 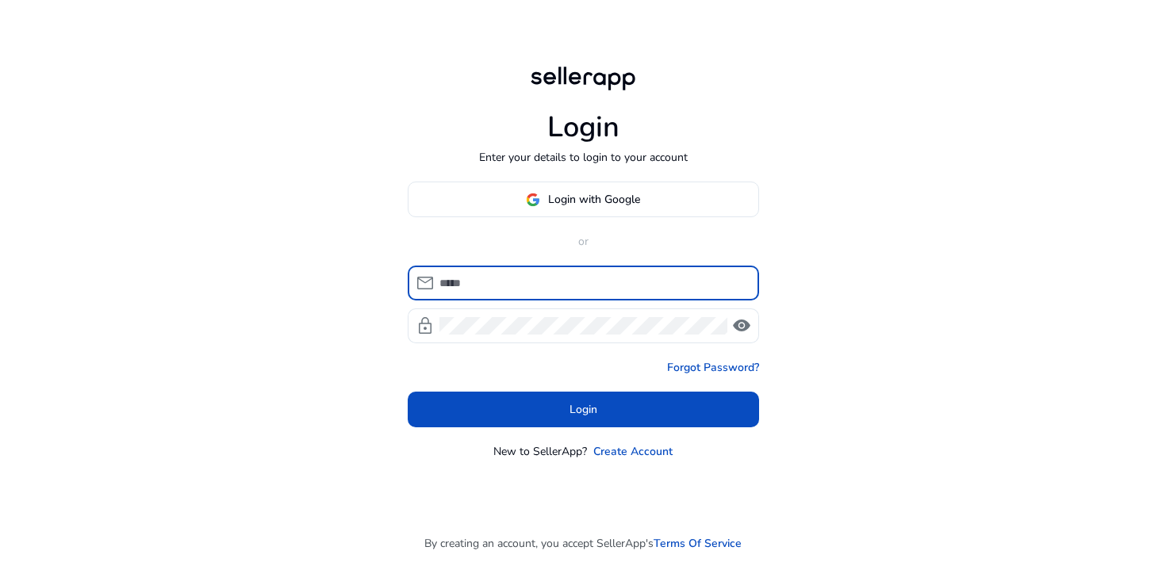 I want to click on span: Login, so click(x=583, y=409).